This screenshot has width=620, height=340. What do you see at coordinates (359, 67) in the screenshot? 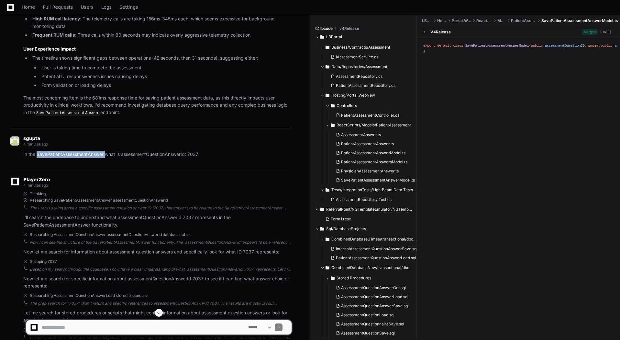
I see `span: Data/Repositories/Assessment` at bounding box center [359, 67].